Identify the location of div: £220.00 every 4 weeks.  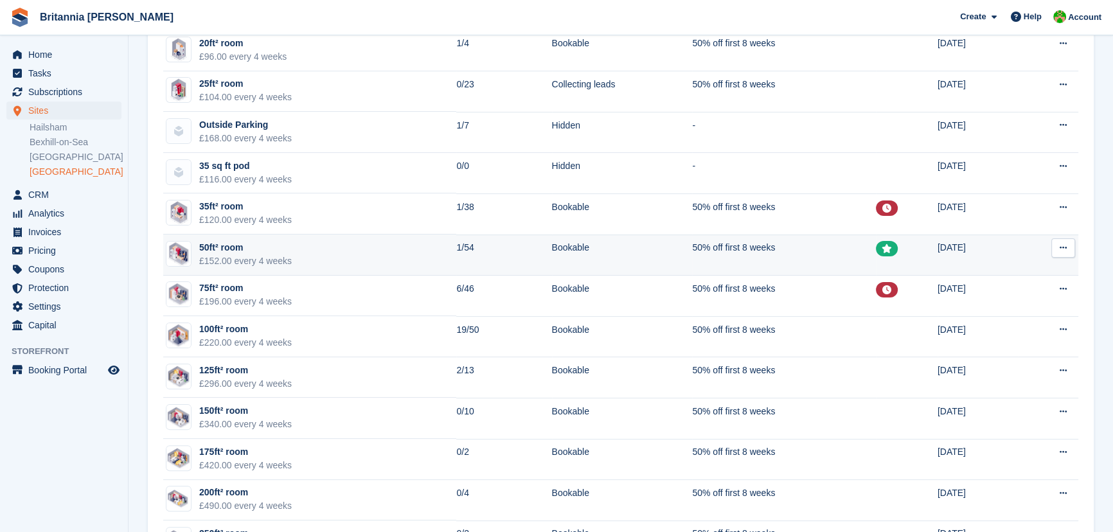
(246, 343).